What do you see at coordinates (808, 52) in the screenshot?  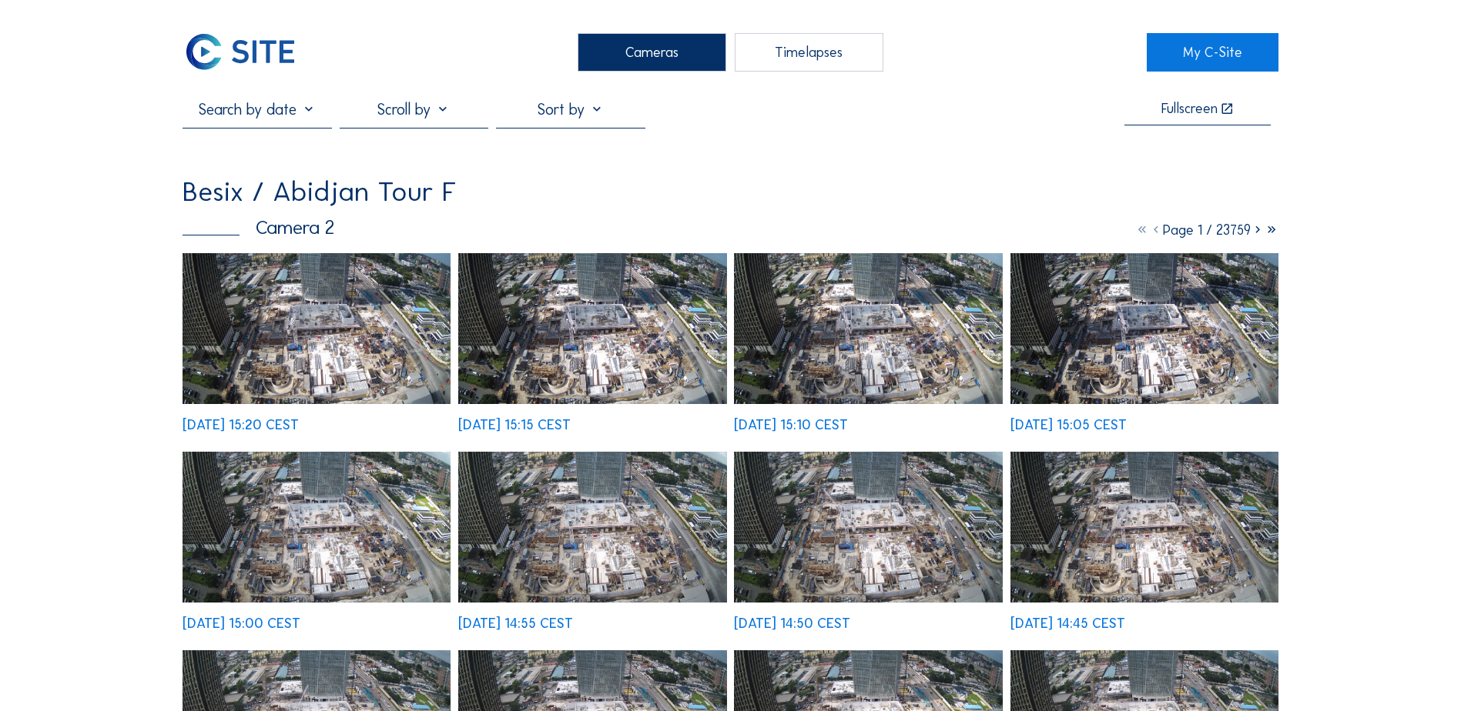 I see `div: Timelapses` at bounding box center [808, 52].